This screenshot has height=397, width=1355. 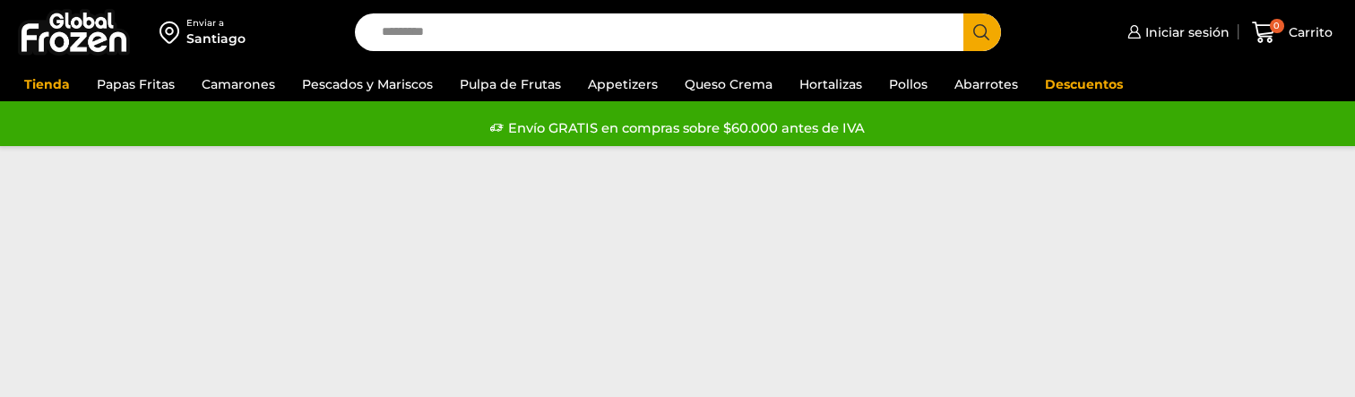 I want to click on a: 0 Carrito, so click(x=1292, y=32).